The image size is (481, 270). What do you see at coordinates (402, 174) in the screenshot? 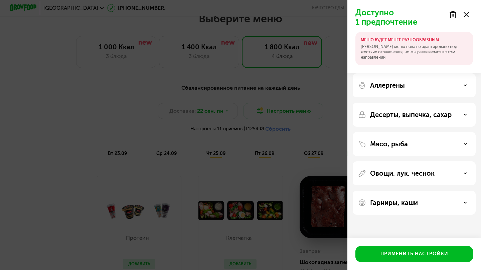
I see `p: Овощи, лук, чеснок` at bounding box center [402, 174].